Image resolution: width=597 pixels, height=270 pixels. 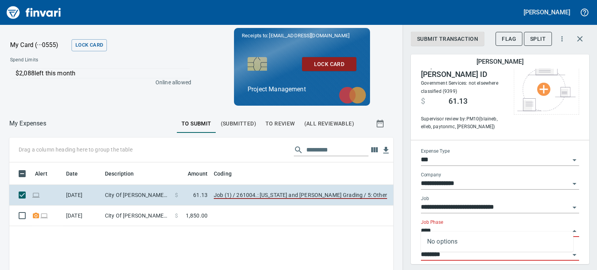 What do you see at coordinates (352, 95) in the screenshot?
I see `img: mastercard.svg` at bounding box center [352, 95].